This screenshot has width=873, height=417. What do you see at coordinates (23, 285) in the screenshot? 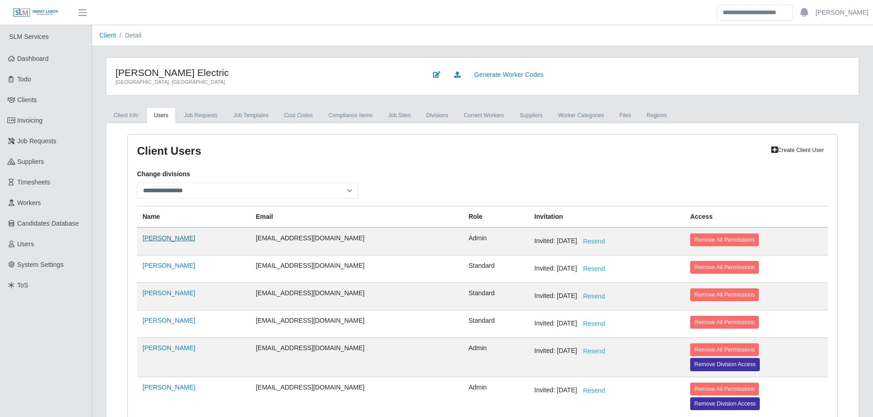
I see `span: ToS` at bounding box center [23, 285].